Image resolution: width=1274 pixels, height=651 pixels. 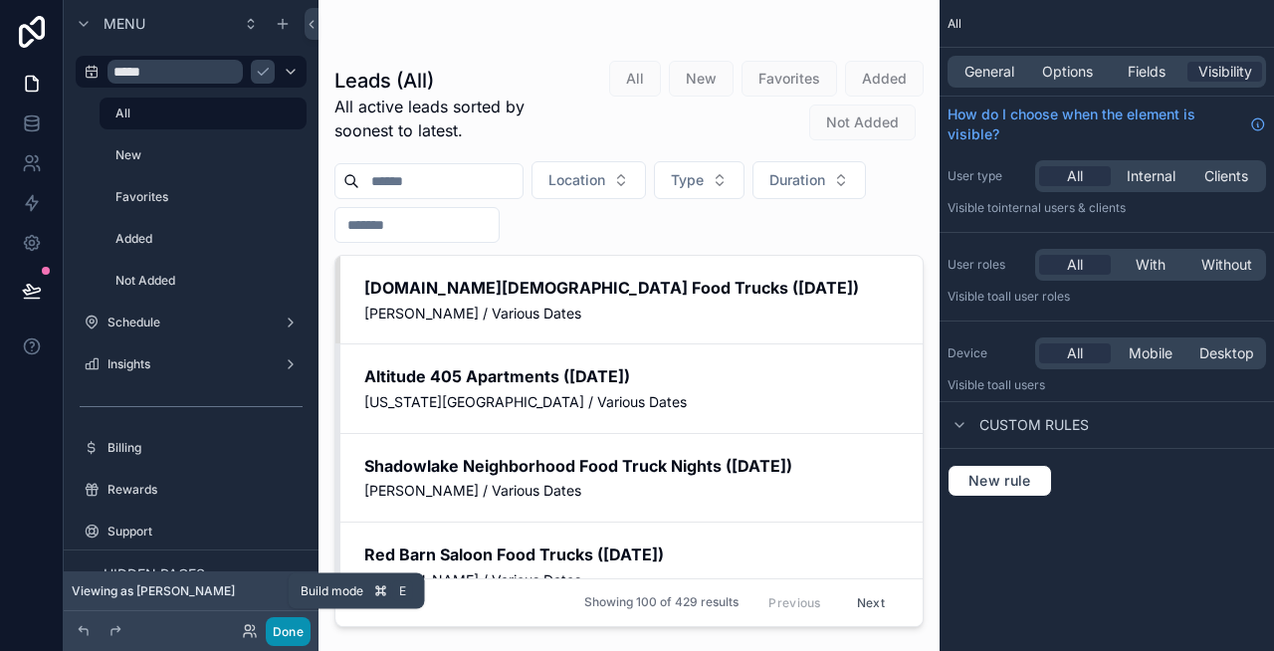 What do you see at coordinates (403, 591) in the screenshot?
I see `span: E` at bounding box center [403, 591].